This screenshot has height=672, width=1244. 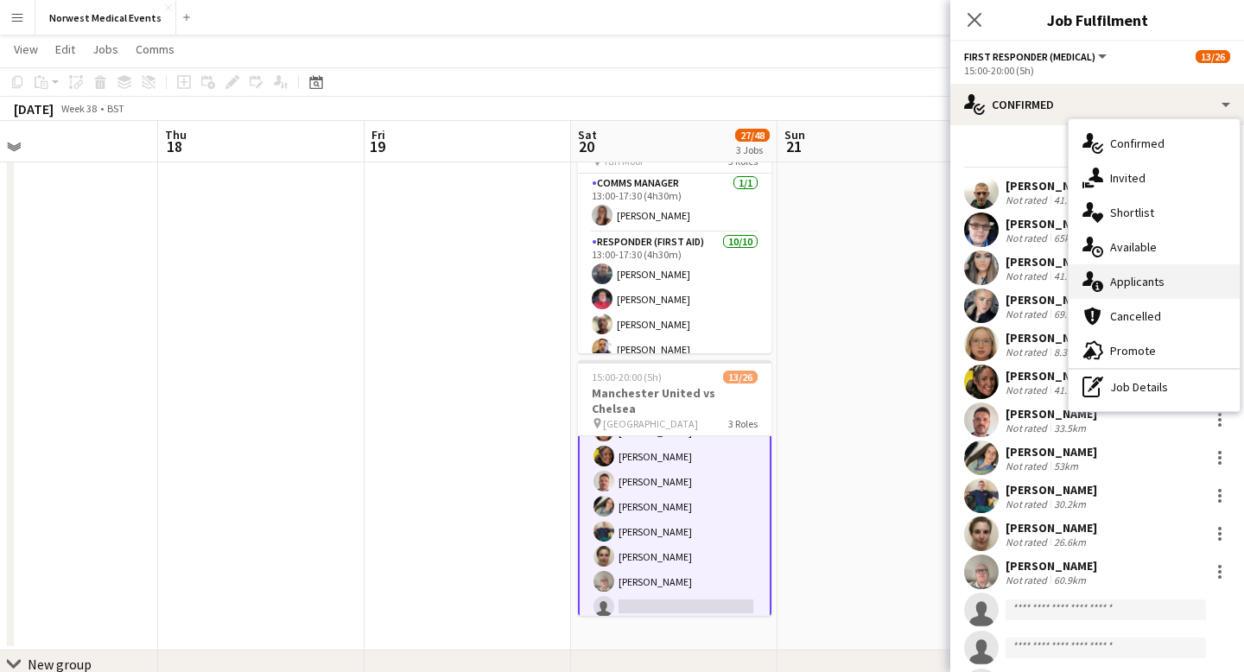 I want to click on div: 3 Jobs, so click(x=753, y=149).